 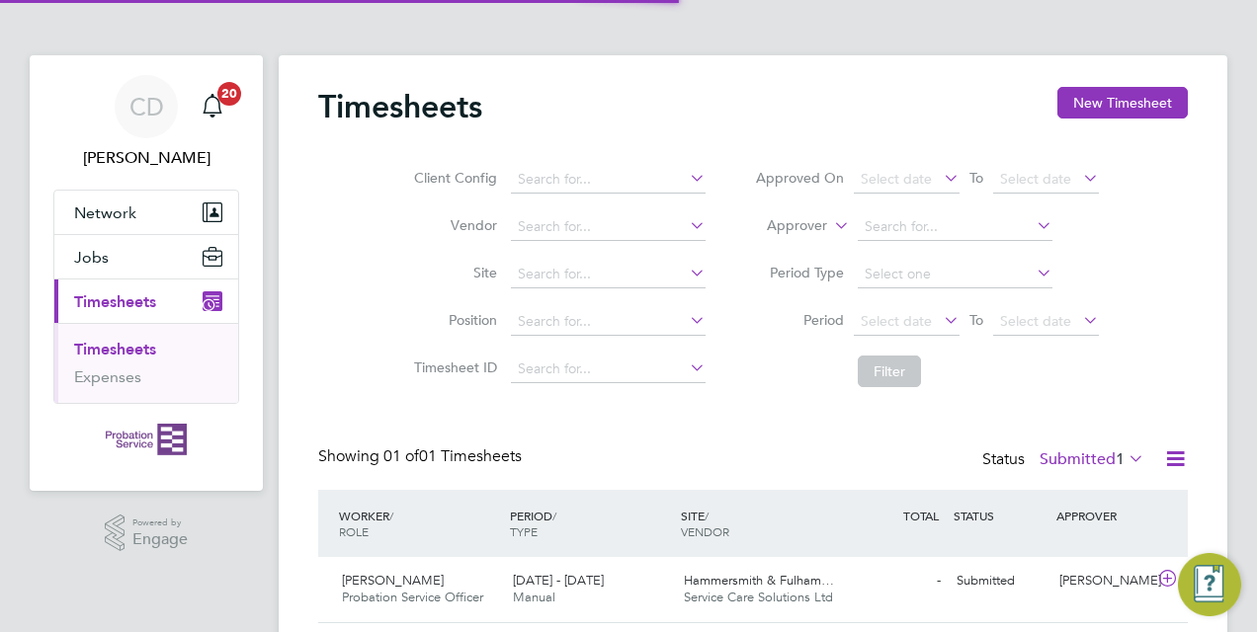 I want to click on span: Service Care Solutions Ltd, so click(x=758, y=597).